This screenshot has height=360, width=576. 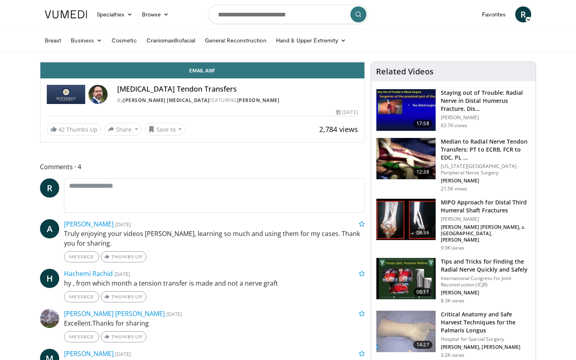 What do you see at coordinates (485, 265) in the screenshot?
I see `h3: Tips and Tricks for Finding the Radial Nerve Quickly and Safely` at bounding box center [485, 265].